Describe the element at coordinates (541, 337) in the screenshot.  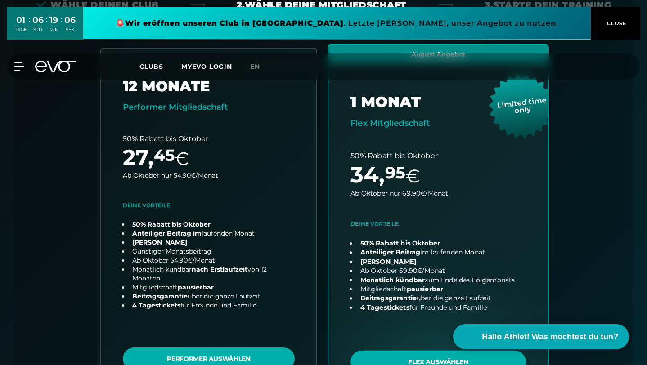
I see `button: Hallo Athlet! Was möchtest du tun?` at that location.